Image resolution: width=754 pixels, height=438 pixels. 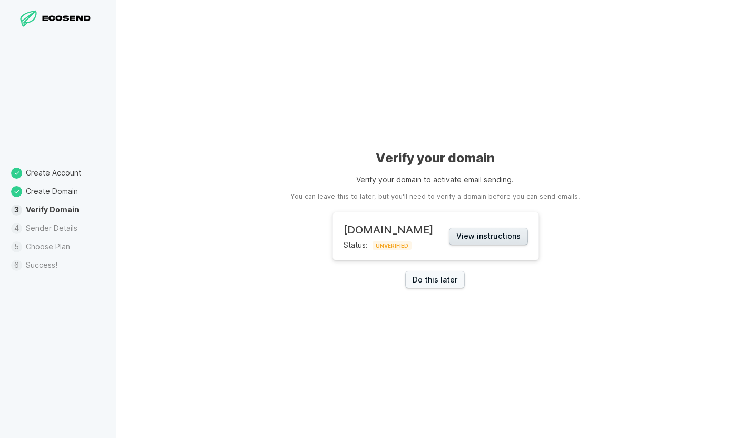 What do you see at coordinates (435, 179) in the screenshot?
I see `p: Verify your domain to activate email sending.` at bounding box center [435, 179].